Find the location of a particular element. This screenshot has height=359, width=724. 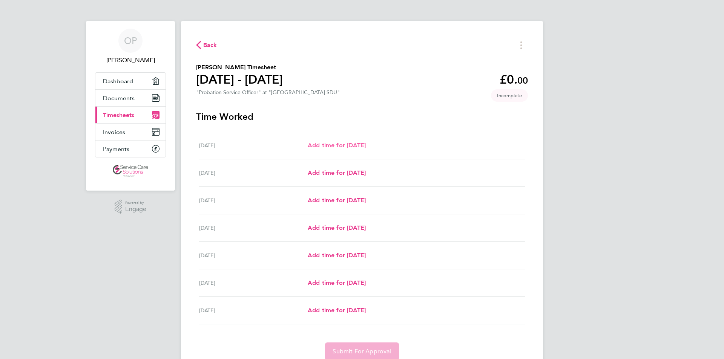

button: Back is located at coordinates (207, 45).